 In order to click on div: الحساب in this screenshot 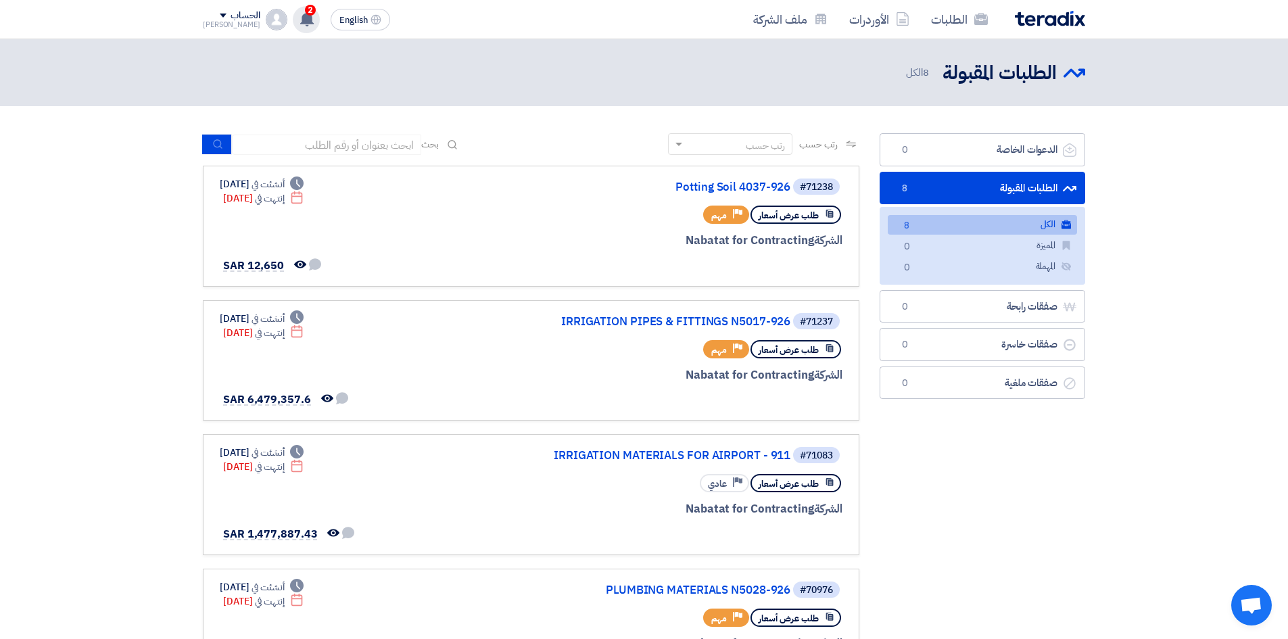, I will do `click(245, 16)`.